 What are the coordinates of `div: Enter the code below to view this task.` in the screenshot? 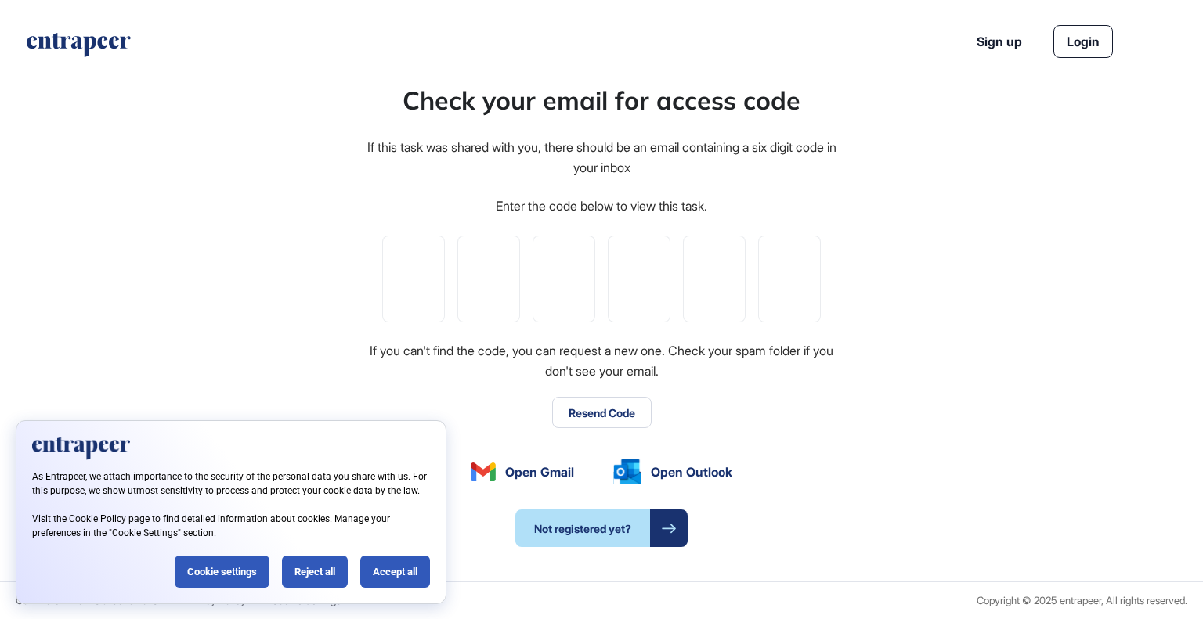 It's located at (601, 207).